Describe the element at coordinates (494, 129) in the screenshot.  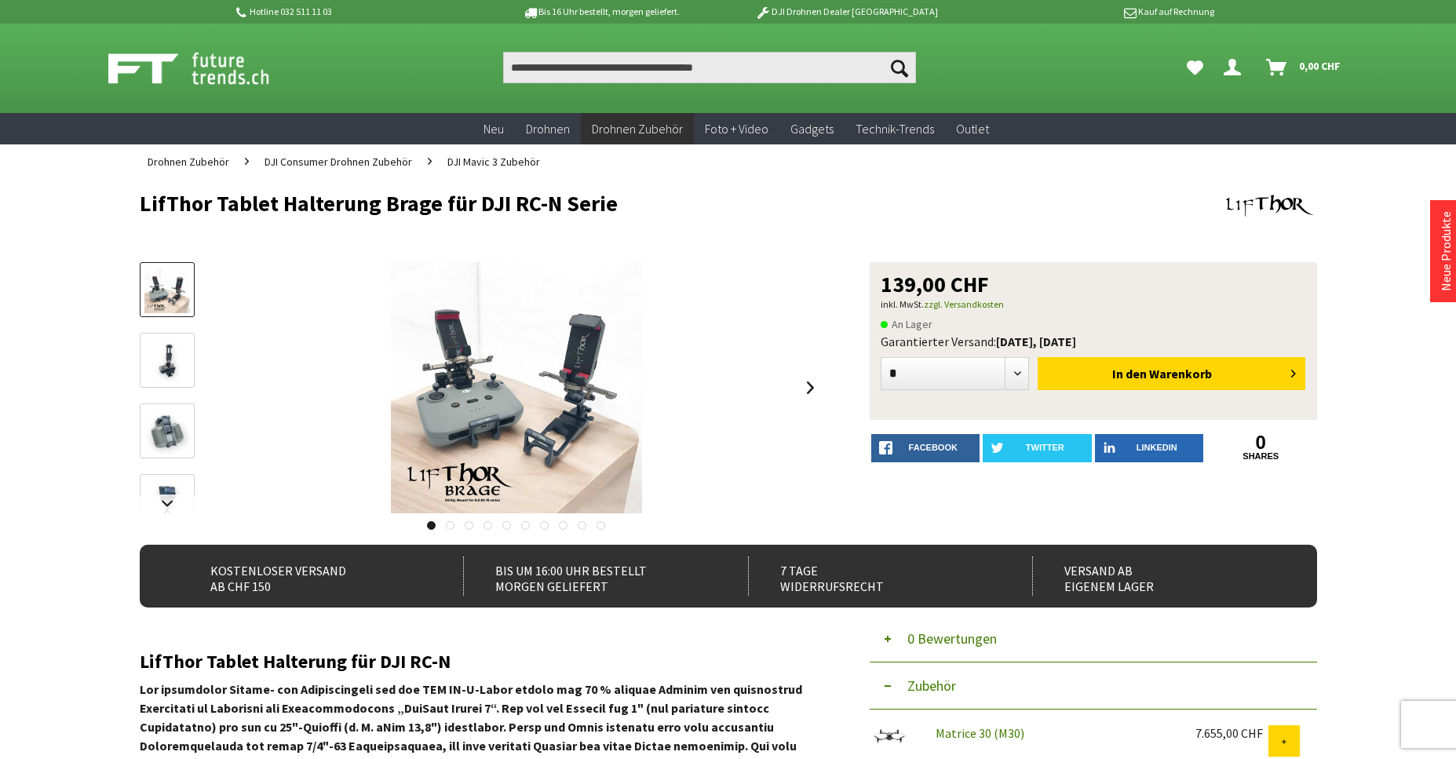
I see `a: Neu` at that location.